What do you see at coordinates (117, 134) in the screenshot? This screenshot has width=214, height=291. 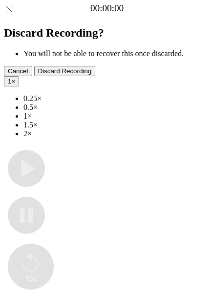 I see `li: 2×` at bounding box center [117, 134].